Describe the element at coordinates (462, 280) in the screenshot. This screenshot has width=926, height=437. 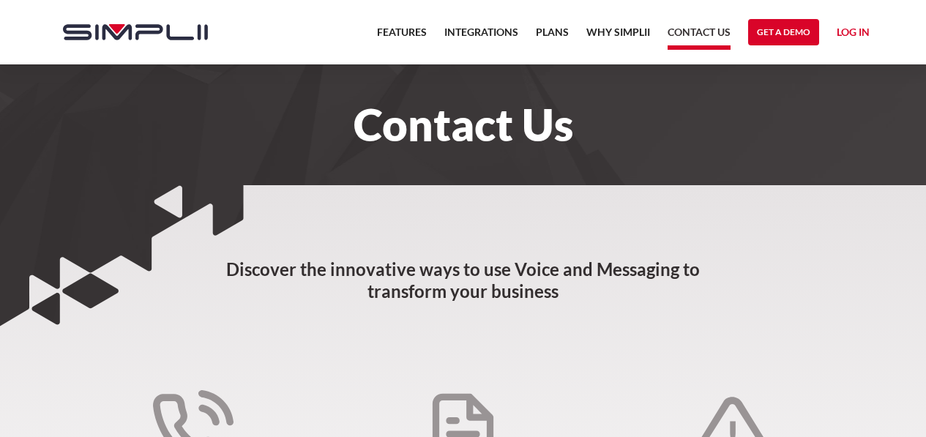
I see `strong: Discover the innovative ways to use Voice and Messaging to transform your business` at that location.